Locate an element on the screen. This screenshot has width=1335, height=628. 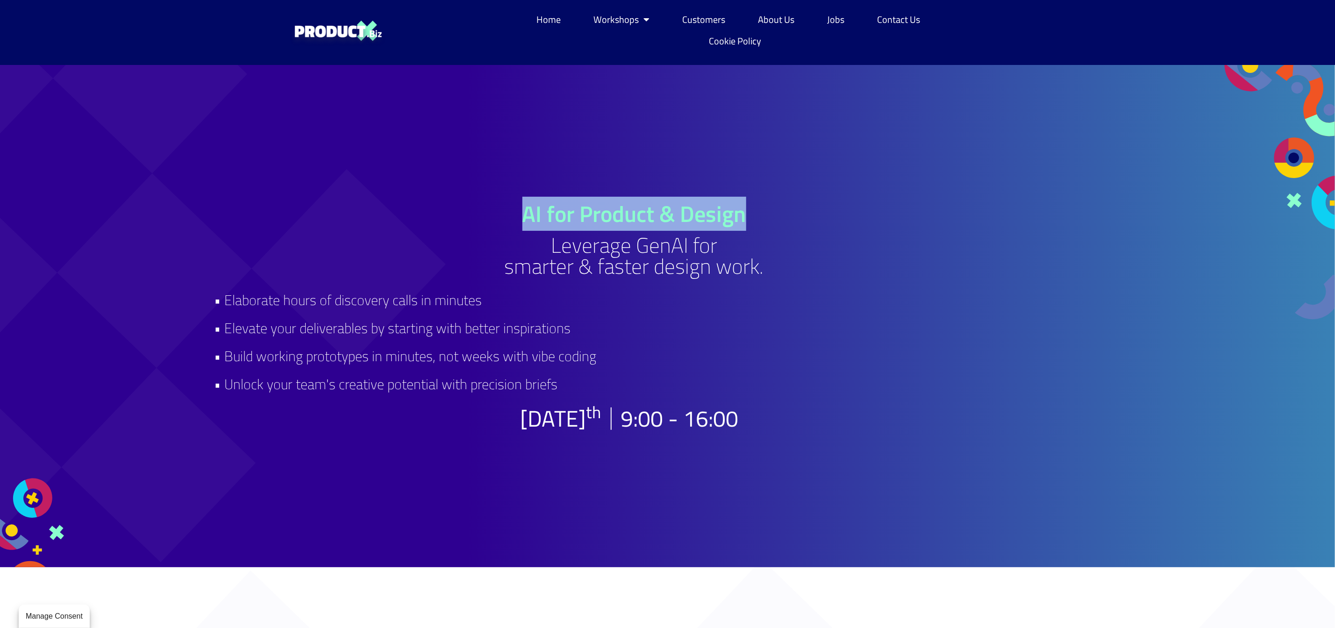
a: Customers is located at coordinates (704, 20).